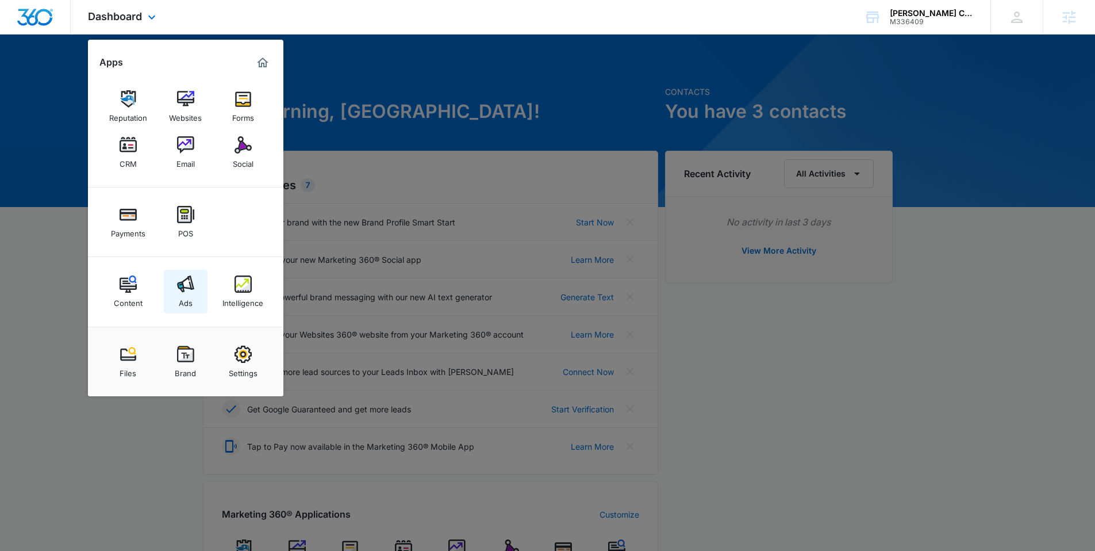 This screenshot has height=551, width=1095. What do you see at coordinates (128, 300) in the screenshot?
I see `div: Content` at bounding box center [128, 300].